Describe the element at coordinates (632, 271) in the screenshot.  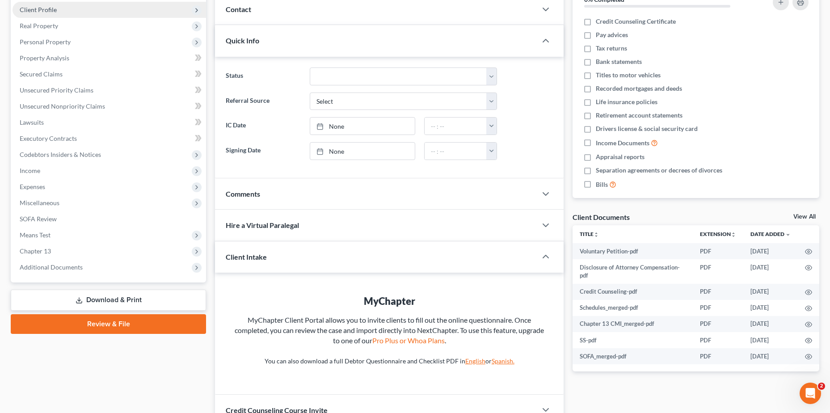
I see `td: Disclosure of Attorney Compensation-pdf` at that location.